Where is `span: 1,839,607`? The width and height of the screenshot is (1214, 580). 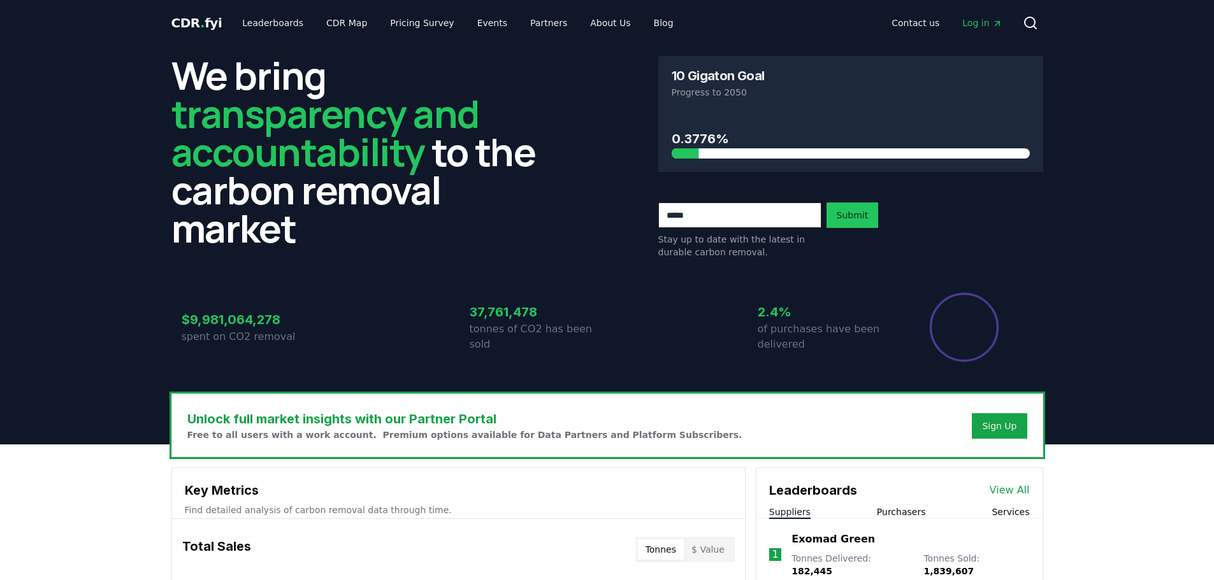 span: 1,839,607 is located at coordinates (948, 571).